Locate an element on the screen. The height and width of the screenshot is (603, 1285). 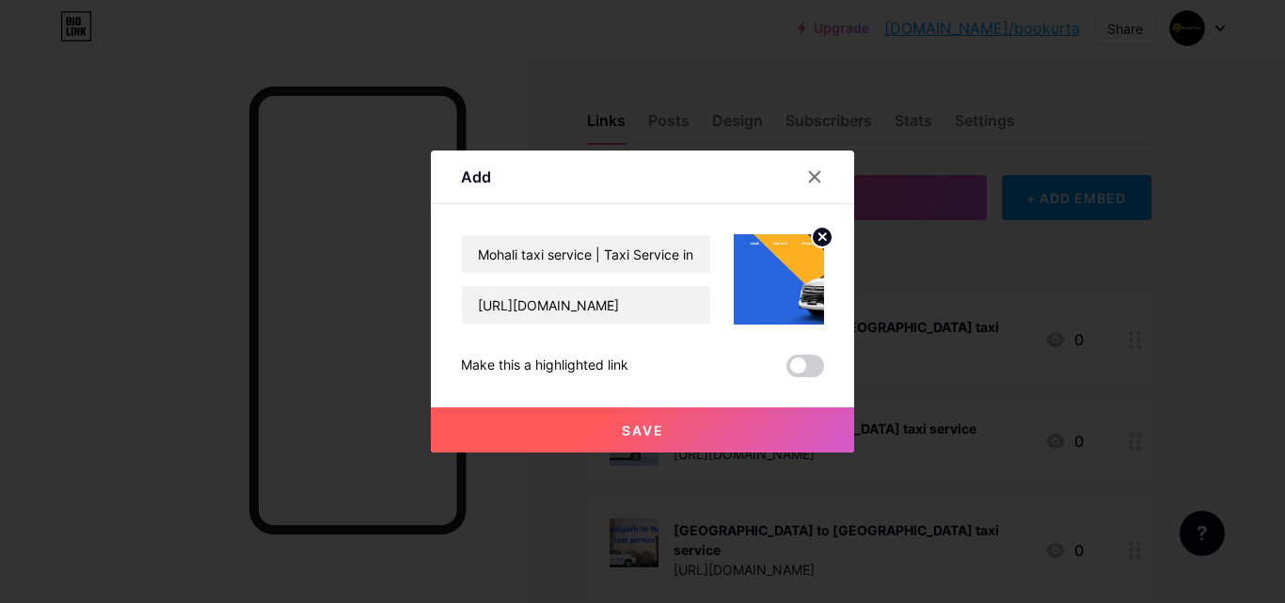
button: Save is located at coordinates (643, 430).